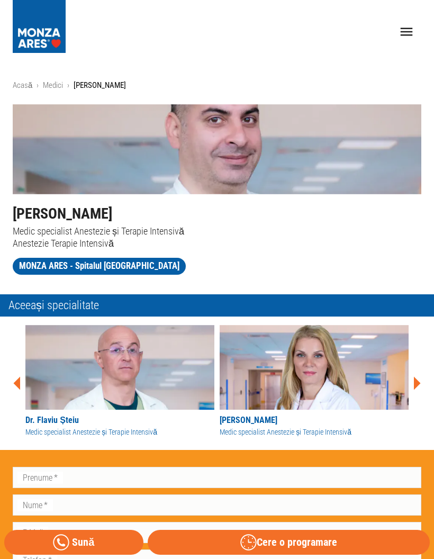  What do you see at coordinates (120, 420) in the screenshot?
I see `div: Dr. Flaviu Șteiu` at bounding box center [120, 420].